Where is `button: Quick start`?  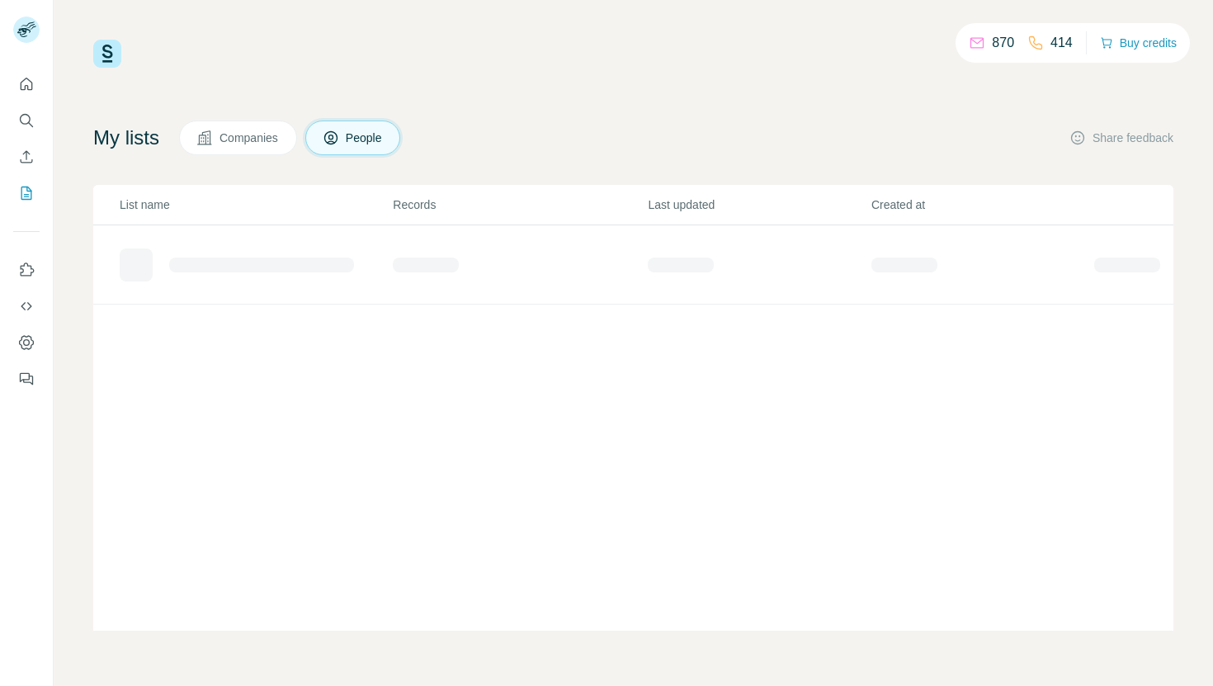 button: Quick start is located at coordinates (26, 84).